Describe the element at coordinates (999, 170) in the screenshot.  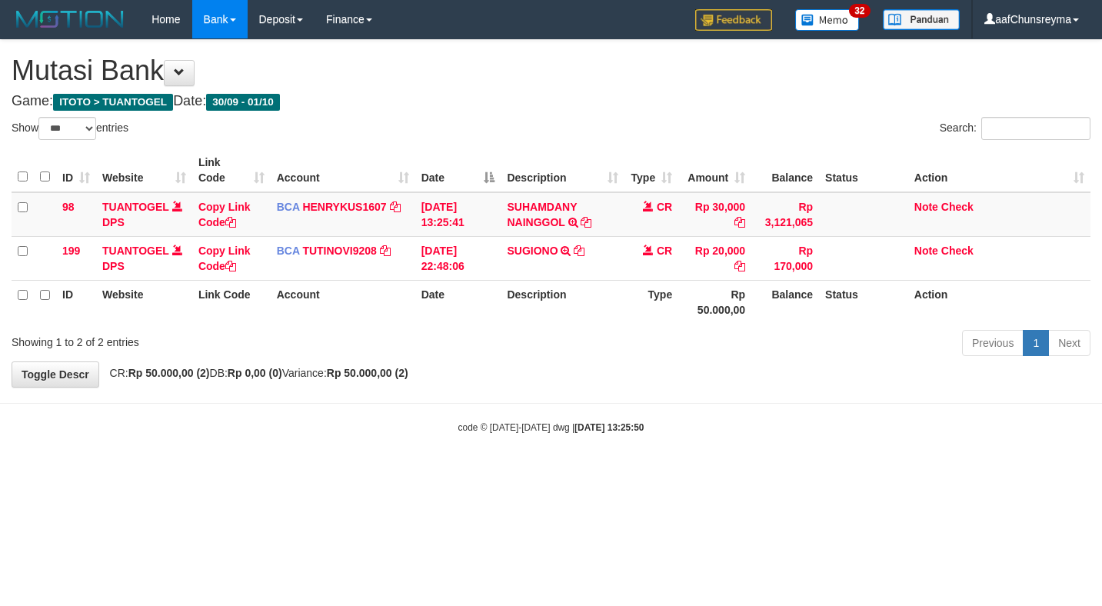
I see `th: Action: activate to sort column ascending` at that location.